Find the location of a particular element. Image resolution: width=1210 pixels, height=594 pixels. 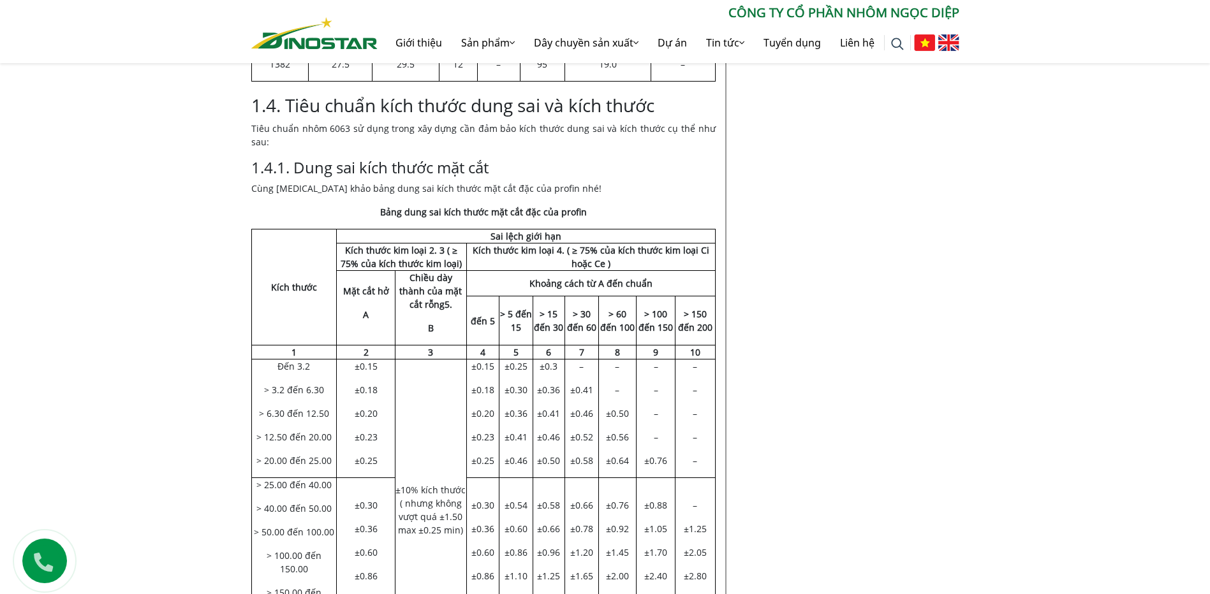

p: ±0.52 is located at coordinates (582, 437).